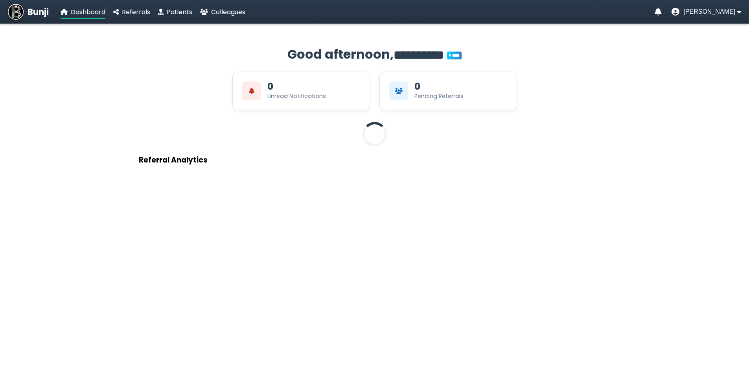 The height and width of the screenshot is (375, 749). I want to click on a: Patients, so click(175, 12).